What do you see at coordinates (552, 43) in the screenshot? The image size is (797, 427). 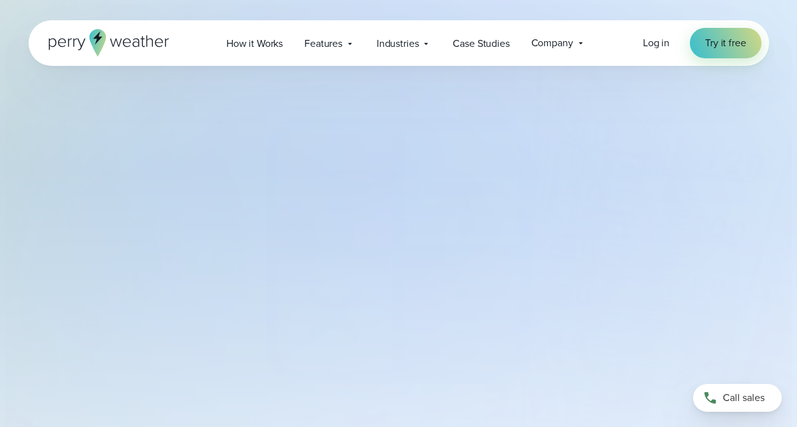 I see `span: Company` at bounding box center [552, 43].